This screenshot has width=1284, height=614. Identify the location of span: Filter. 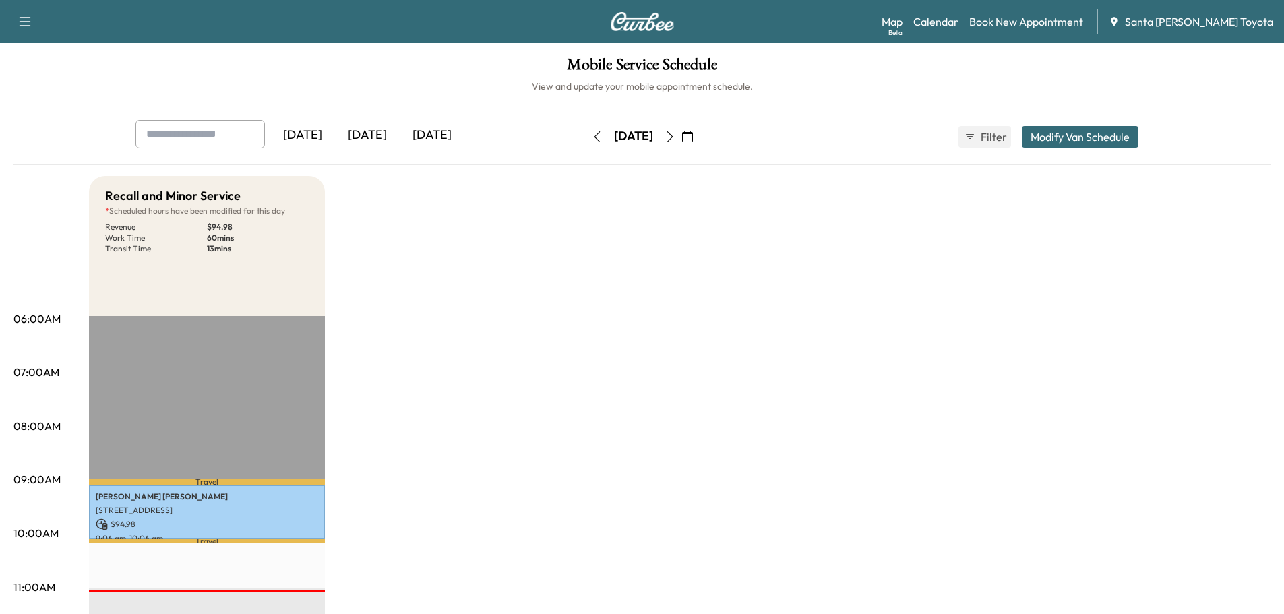
(993, 137).